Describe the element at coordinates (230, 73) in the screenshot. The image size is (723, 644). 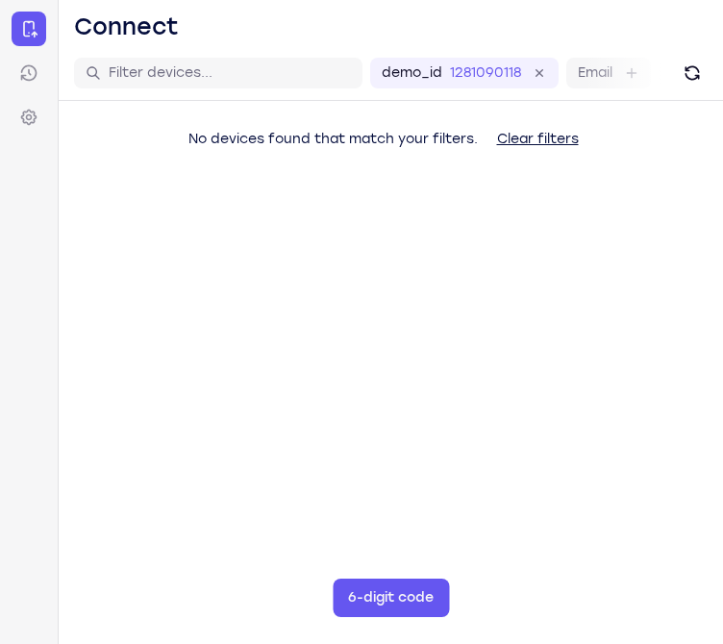
I see `input: Filter devices...` at that location.